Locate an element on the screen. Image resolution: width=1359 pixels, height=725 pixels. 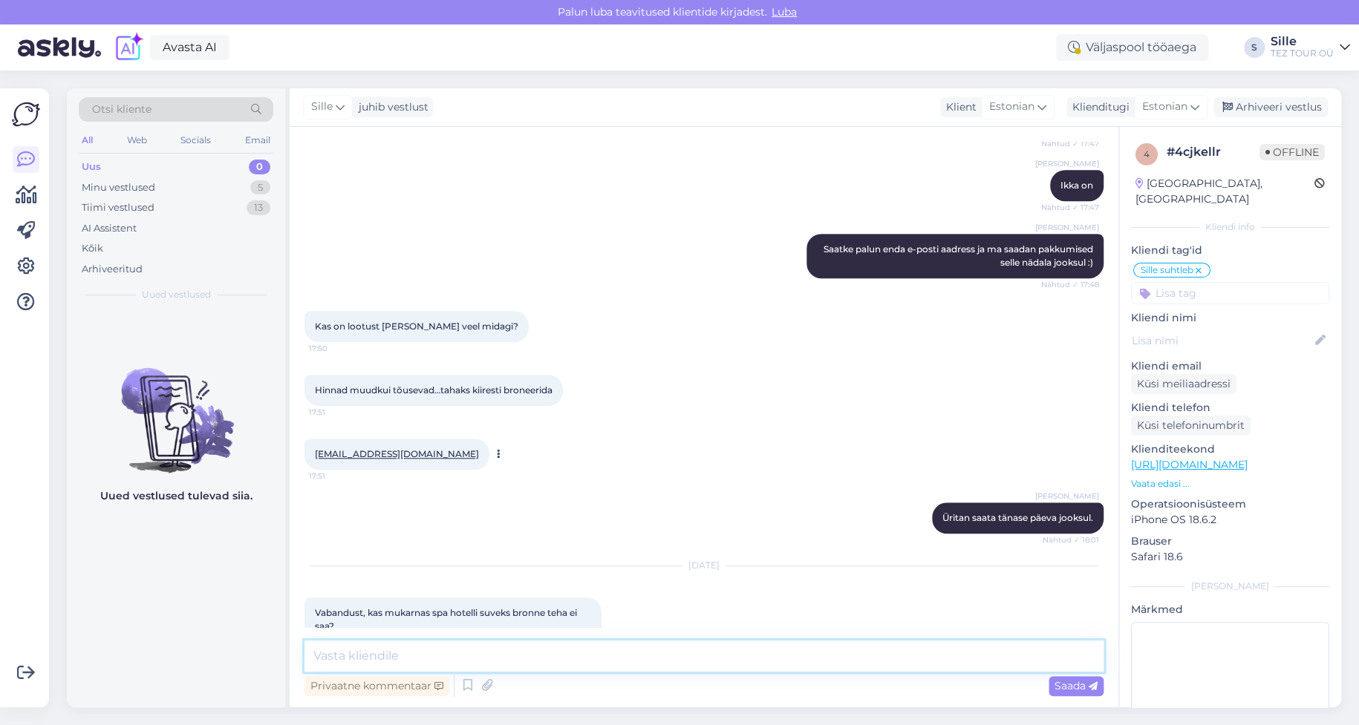
div: 0 is located at coordinates (259, 167).